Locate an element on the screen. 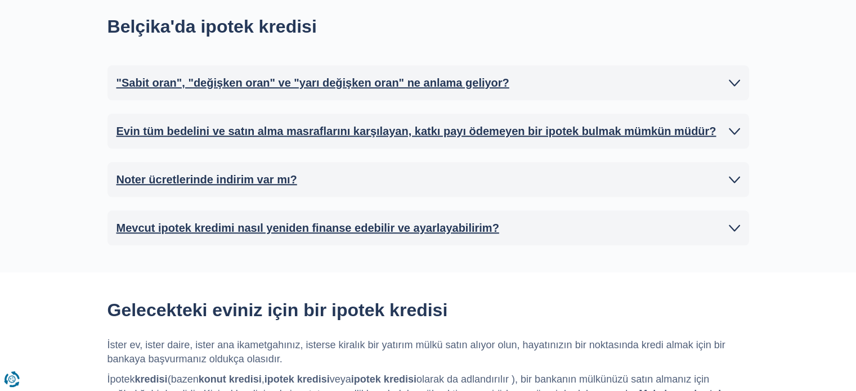 The height and width of the screenshot is (391, 856). font: Gelecekteki eviniz için bir ipotek kredisi is located at coordinates (278, 310).